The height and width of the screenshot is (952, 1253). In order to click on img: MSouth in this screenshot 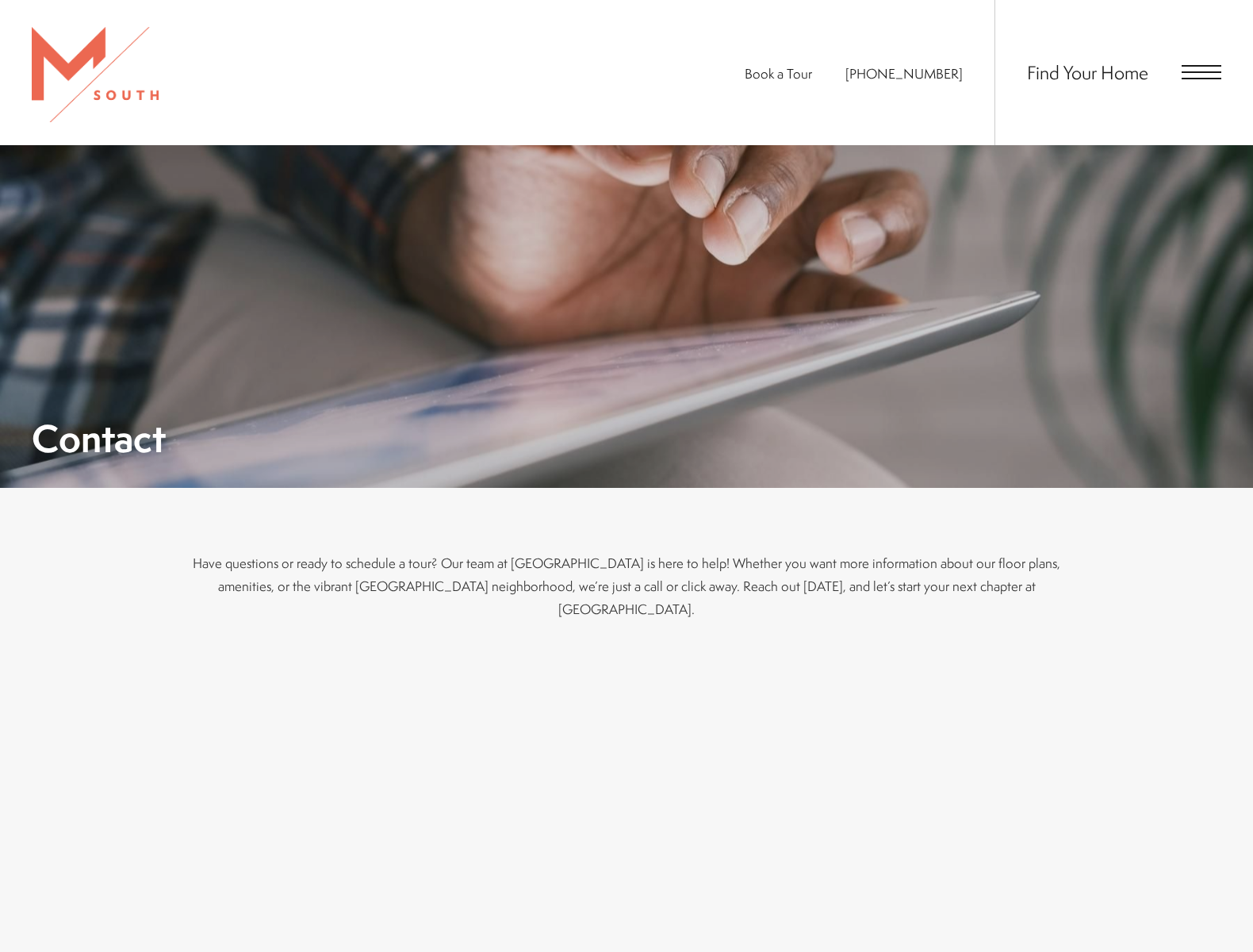, I will do `click(95, 74)`.